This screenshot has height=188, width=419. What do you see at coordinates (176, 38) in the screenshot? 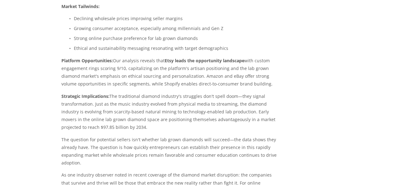
I see `p: Strong online purchase preference for lab grown diamonds` at bounding box center [176, 38].